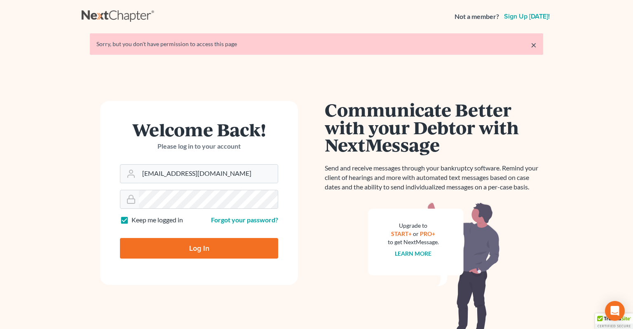  Describe the element at coordinates (413, 226) in the screenshot. I see `div: Upgrade to` at that location.